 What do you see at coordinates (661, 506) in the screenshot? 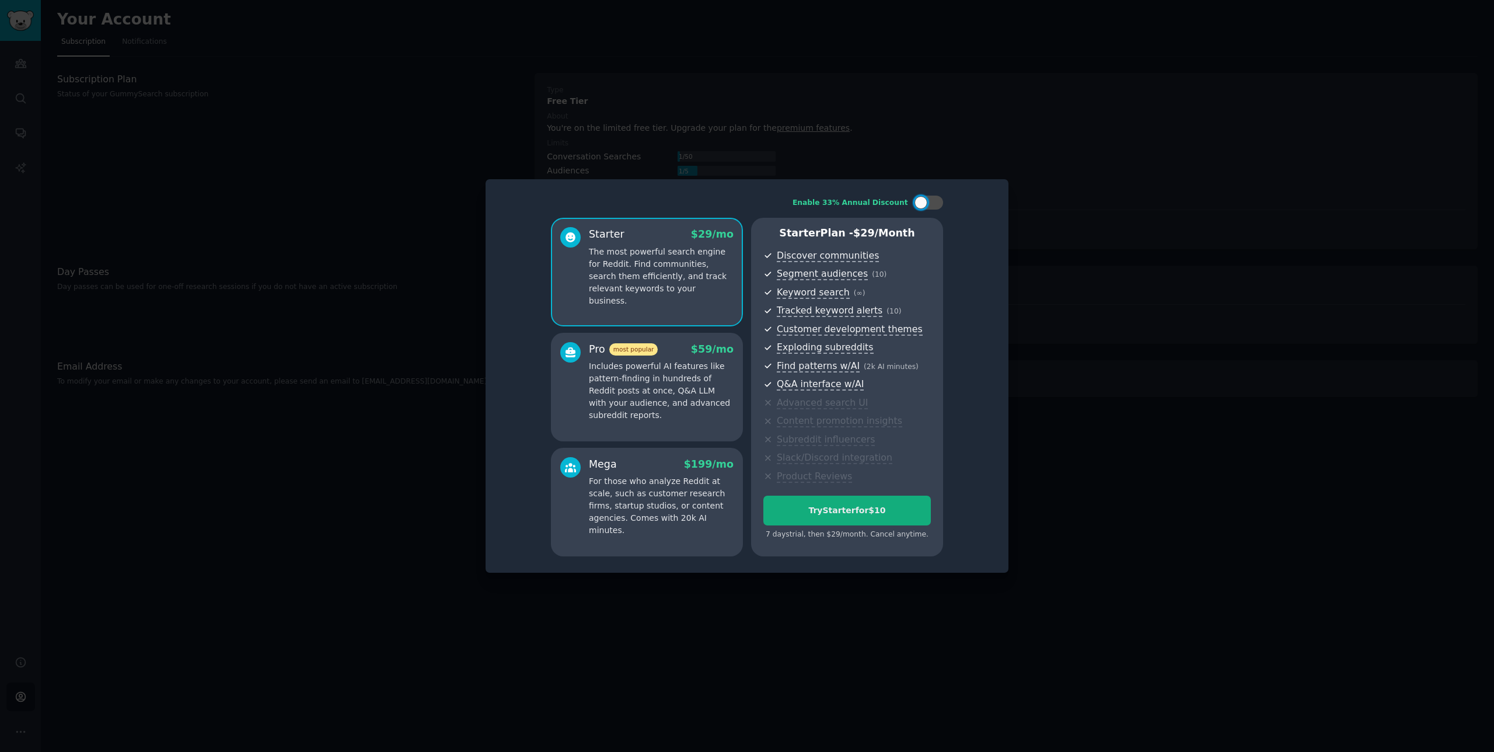
I see `p: For those who analyze Reddit at scale, such as customer research firms, startup studios, or conte...` at bounding box center [661, 506].